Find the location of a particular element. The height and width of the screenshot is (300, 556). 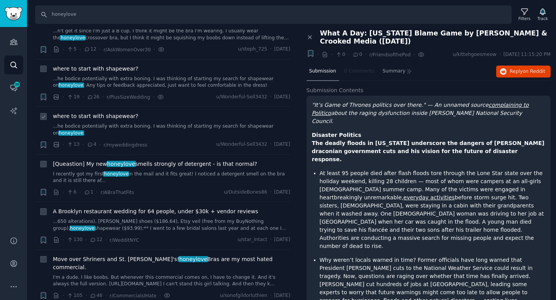

span: r/AskWomenOver30 is located at coordinates (127, 50).